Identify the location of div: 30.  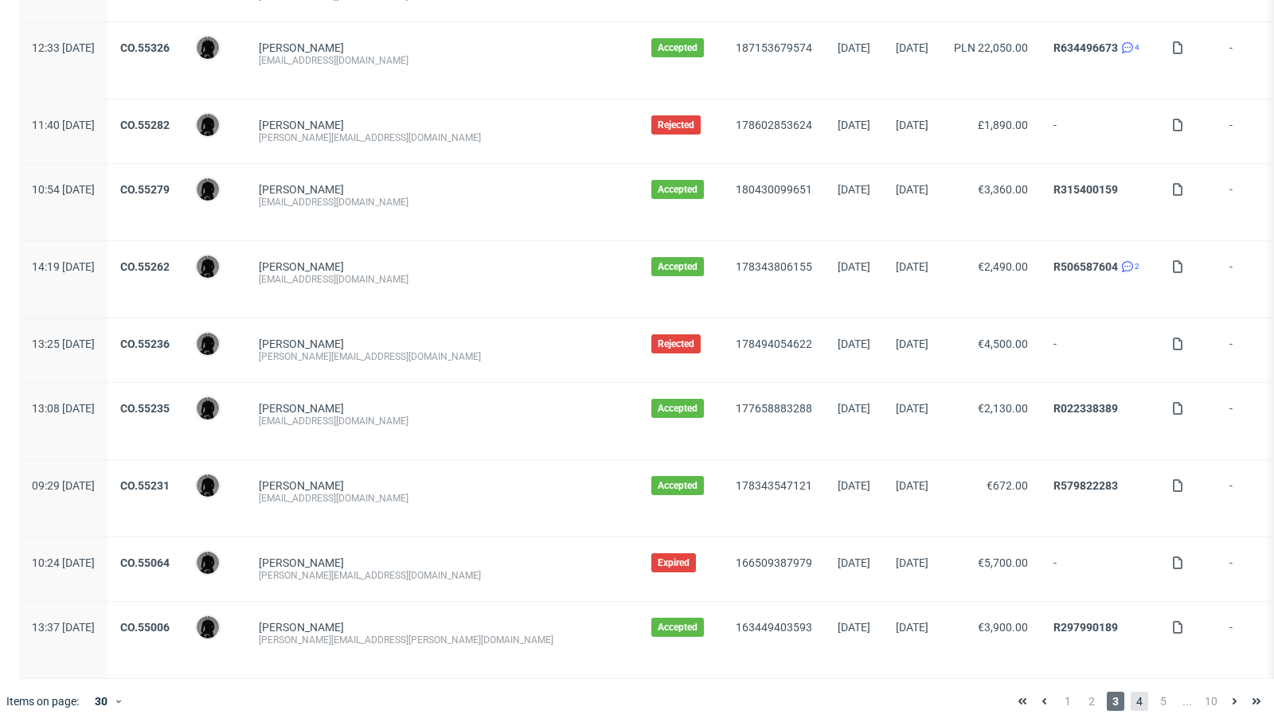
(99, 701).